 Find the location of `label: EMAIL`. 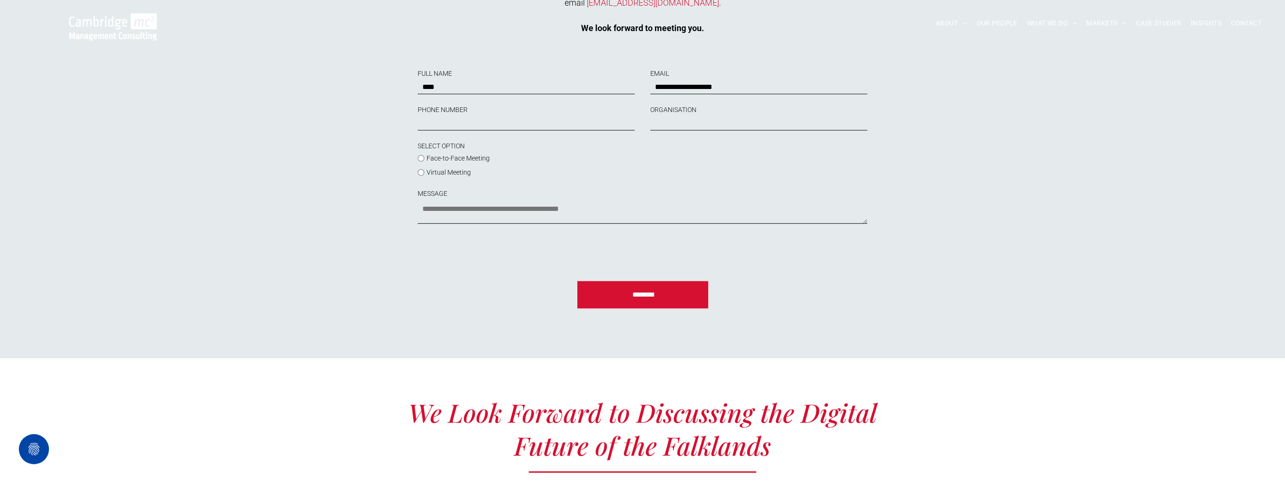

label: EMAIL is located at coordinates (758, 73).